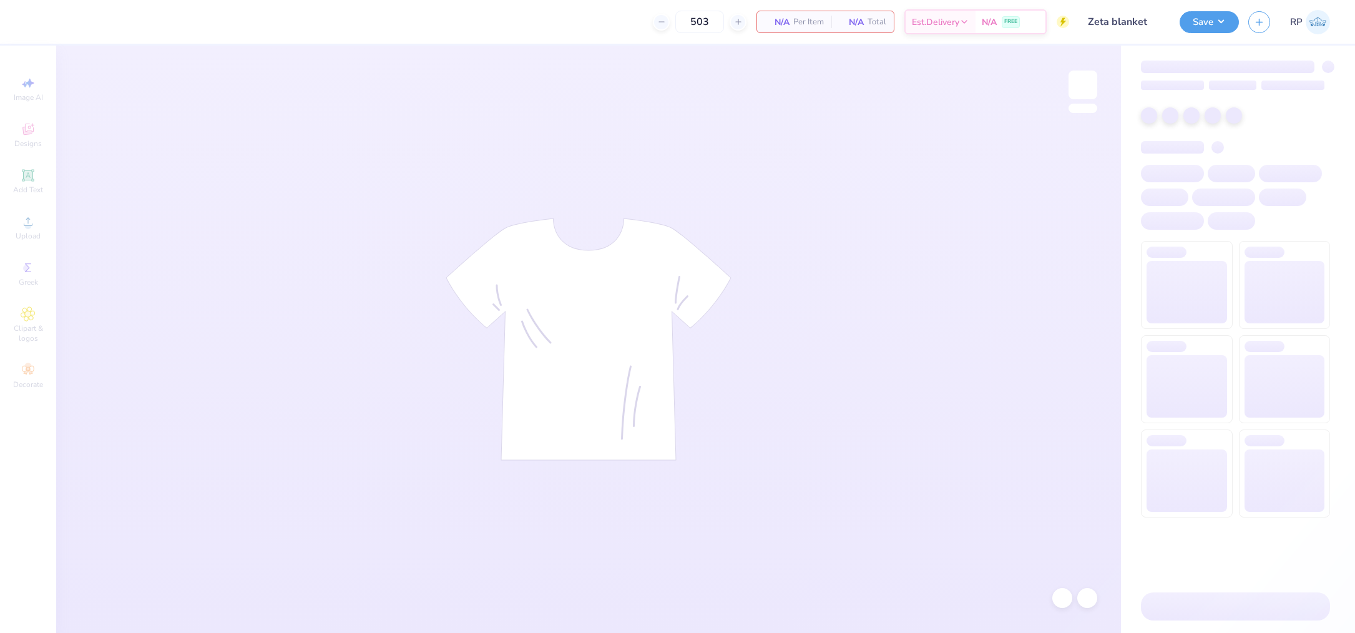  I want to click on span: RP, so click(1297, 22).